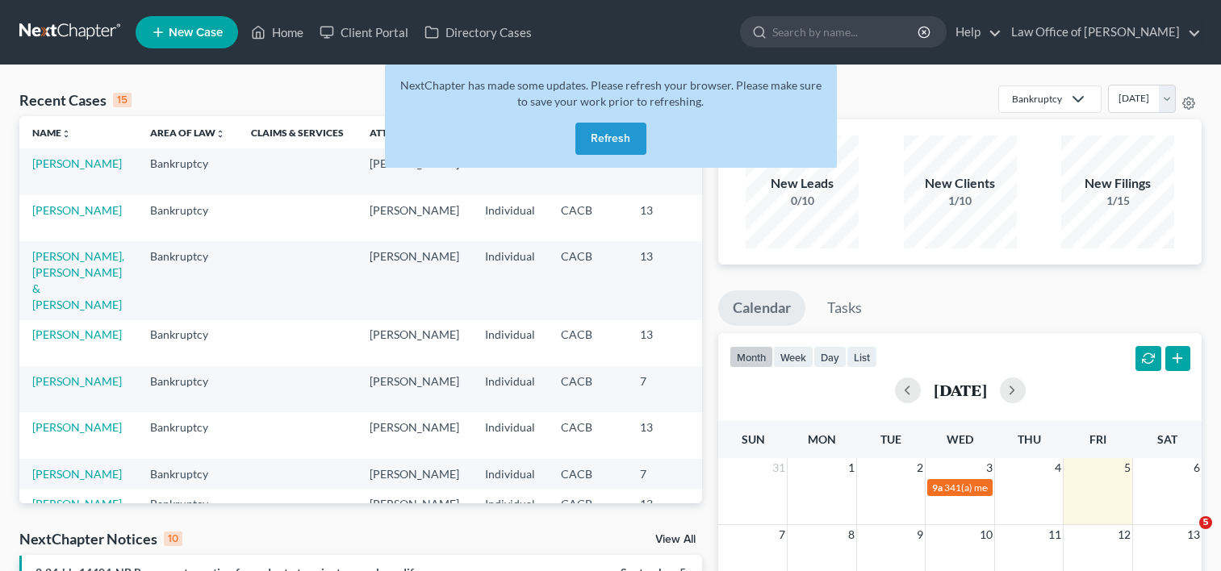 The width and height of the screenshot is (1221, 571). What do you see at coordinates (400, 132) in the screenshot?
I see `a: Attorneyunfold_more` at bounding box center [400, 132].